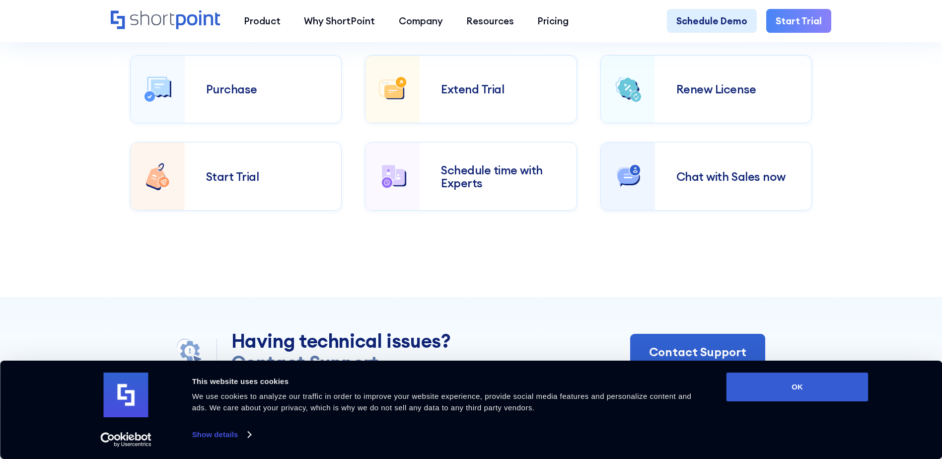 Image resolution: width=942 pixels, height=459 pixels. What do you see at coordinates (236, 89) in the screenshot?
I see `a: Purchase` at bounding box center [236, 89].